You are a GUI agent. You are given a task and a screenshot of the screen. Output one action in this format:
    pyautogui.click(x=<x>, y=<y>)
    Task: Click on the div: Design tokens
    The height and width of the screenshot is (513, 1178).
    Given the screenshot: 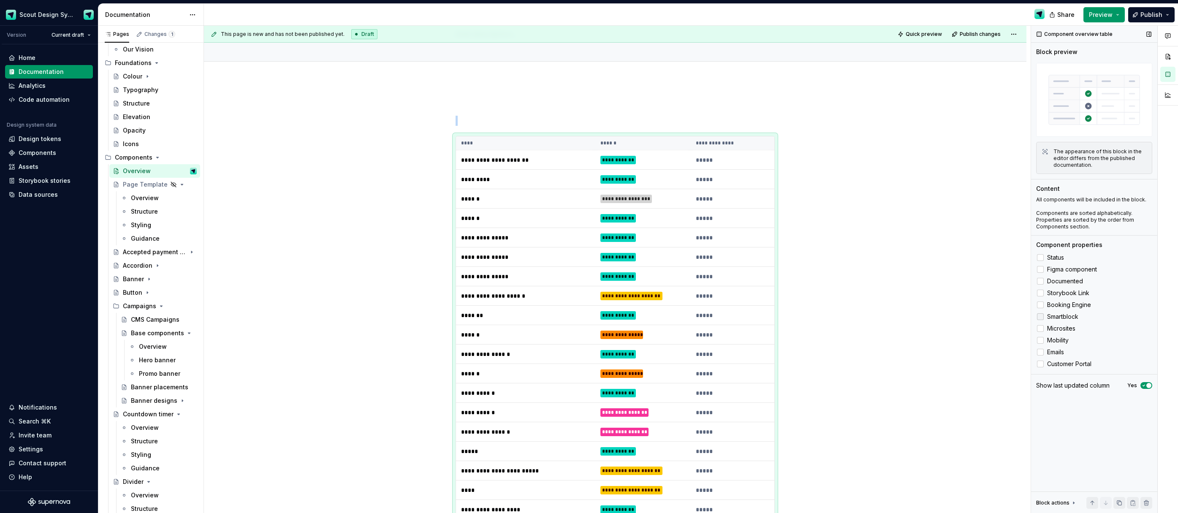 What is the action you would take?
    pyautogui.click(x=40, y=139)
    